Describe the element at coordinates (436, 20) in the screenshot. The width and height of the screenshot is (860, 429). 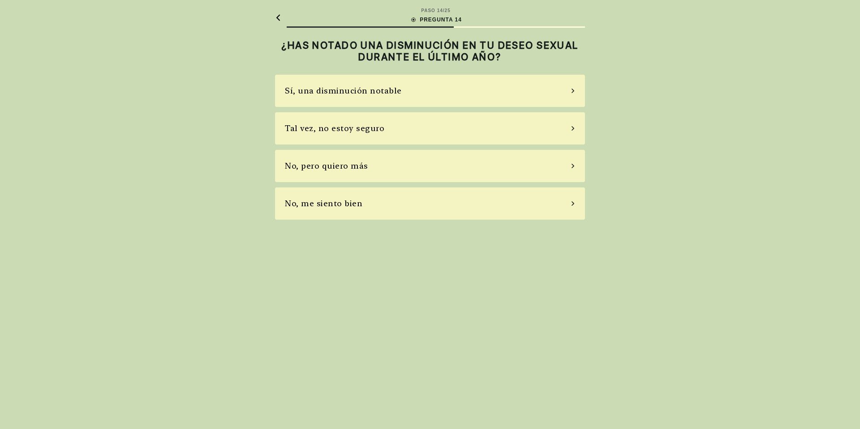
I see `div: PREGUNTA 14` at that location.